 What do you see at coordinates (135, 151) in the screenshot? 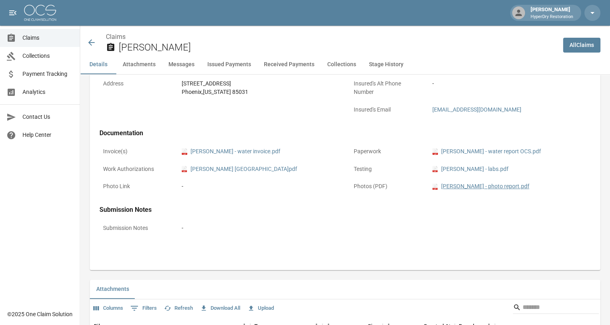
I see `p: Invoice(s)` at bounding box center [135, 151].